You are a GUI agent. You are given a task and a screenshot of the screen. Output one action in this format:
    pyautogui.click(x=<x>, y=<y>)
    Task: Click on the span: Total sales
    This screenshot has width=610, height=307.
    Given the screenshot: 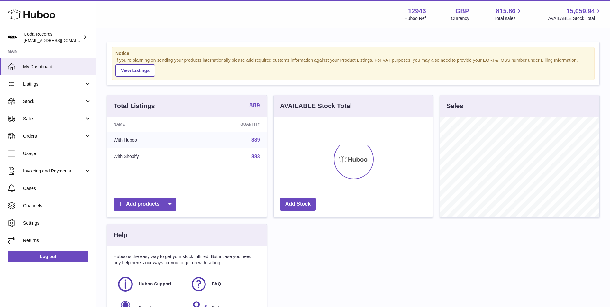 What is the action you would take?
    pyautogui.click(x=508, y=18)
    